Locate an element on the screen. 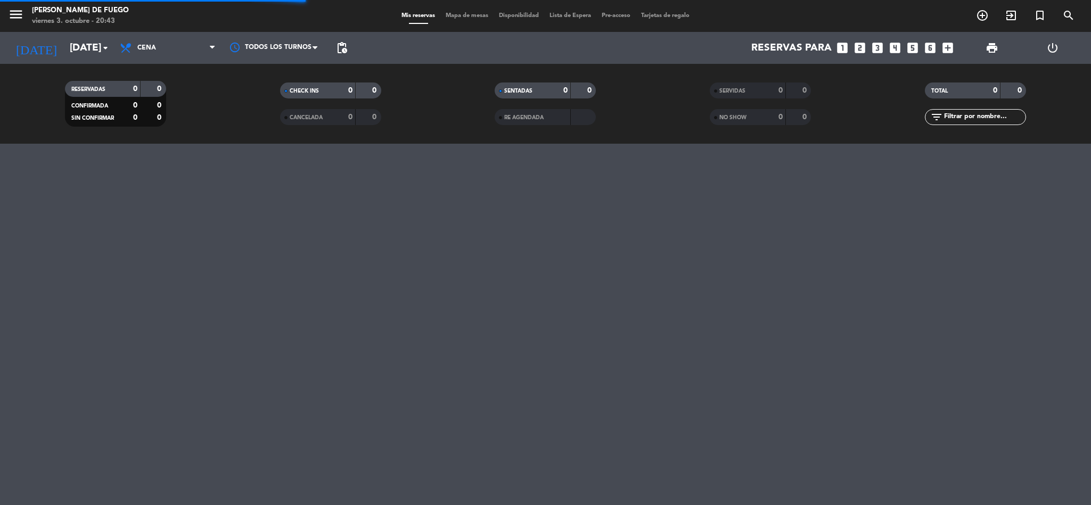  span: Pre-acceso is located at coordinates (616, 15).